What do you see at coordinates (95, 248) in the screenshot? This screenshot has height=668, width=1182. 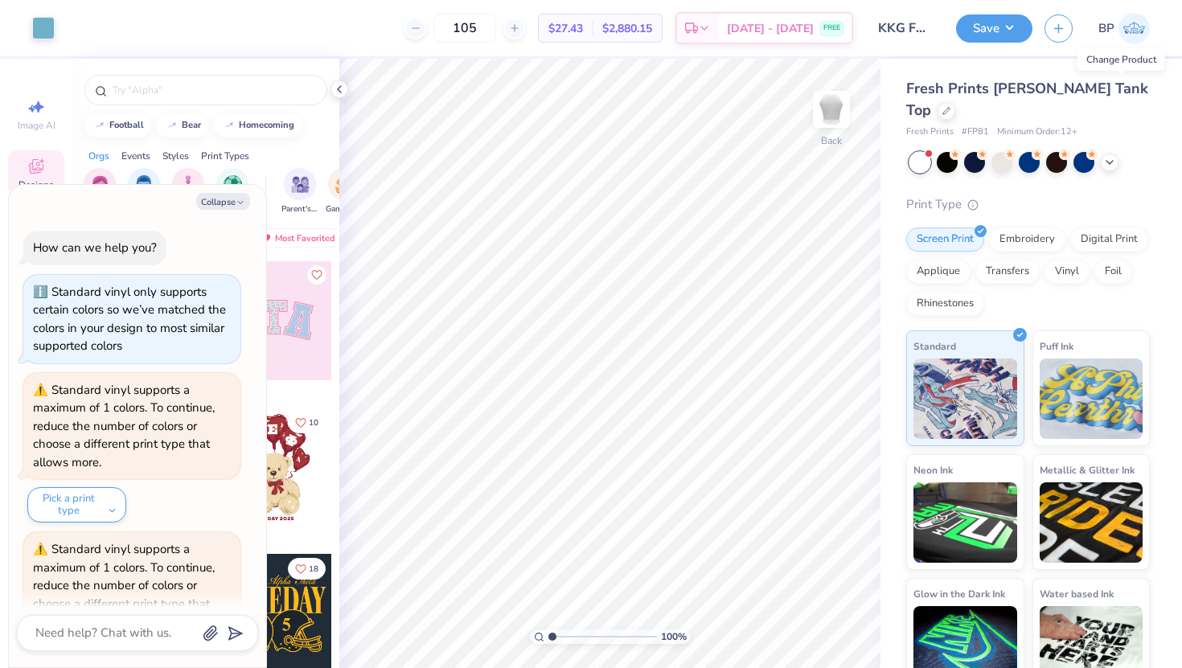 I see `div: How can we help you?` at bounding box center [95, 248].